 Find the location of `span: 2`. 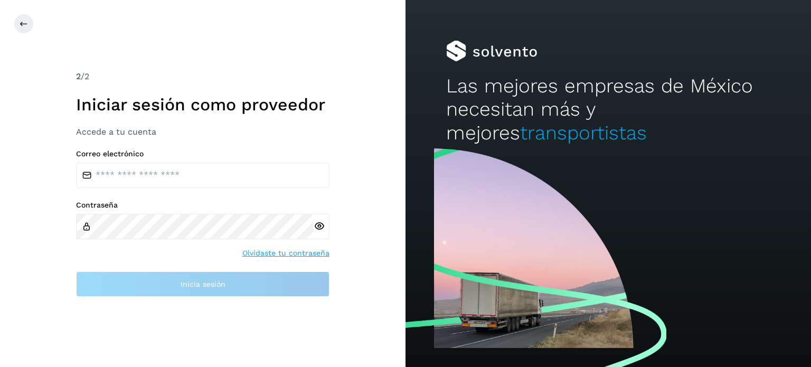

span: 2 is located at coordinates (78, 76).